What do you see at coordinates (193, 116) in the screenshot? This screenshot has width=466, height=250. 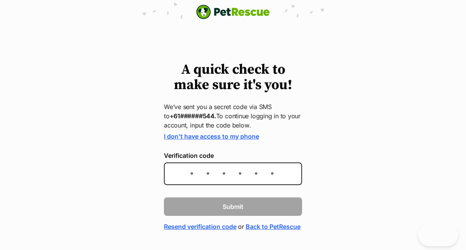 I see `strong: +61######544.` at bounding box center [193, 116].